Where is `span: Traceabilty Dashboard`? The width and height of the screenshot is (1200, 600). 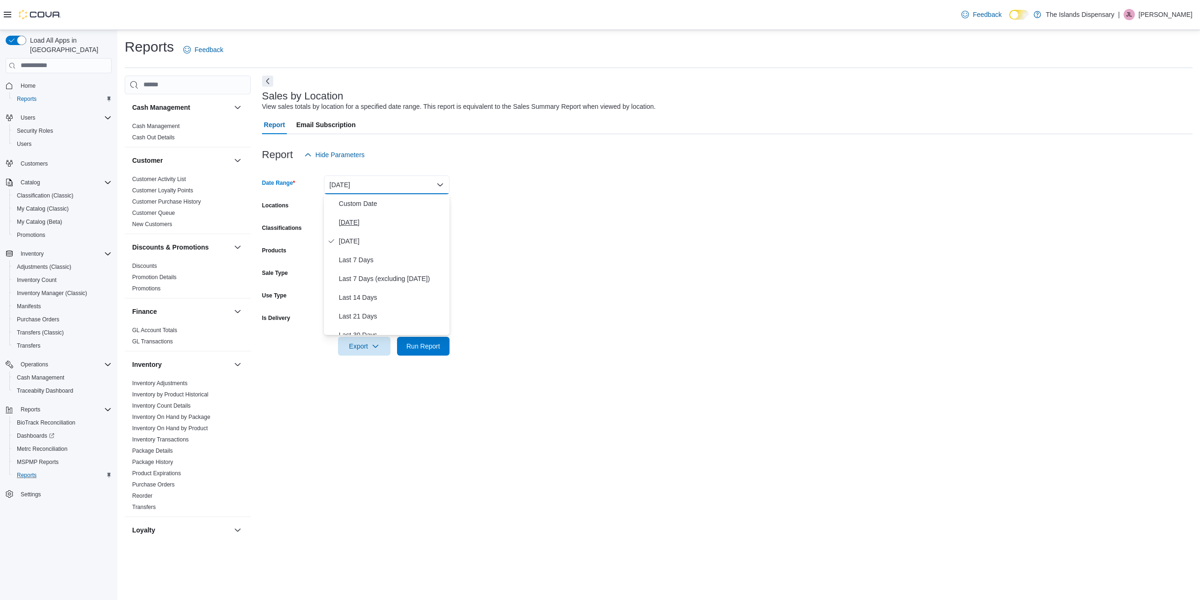 span: Traceabilty Dashboard is located at coordinates (62, 391).